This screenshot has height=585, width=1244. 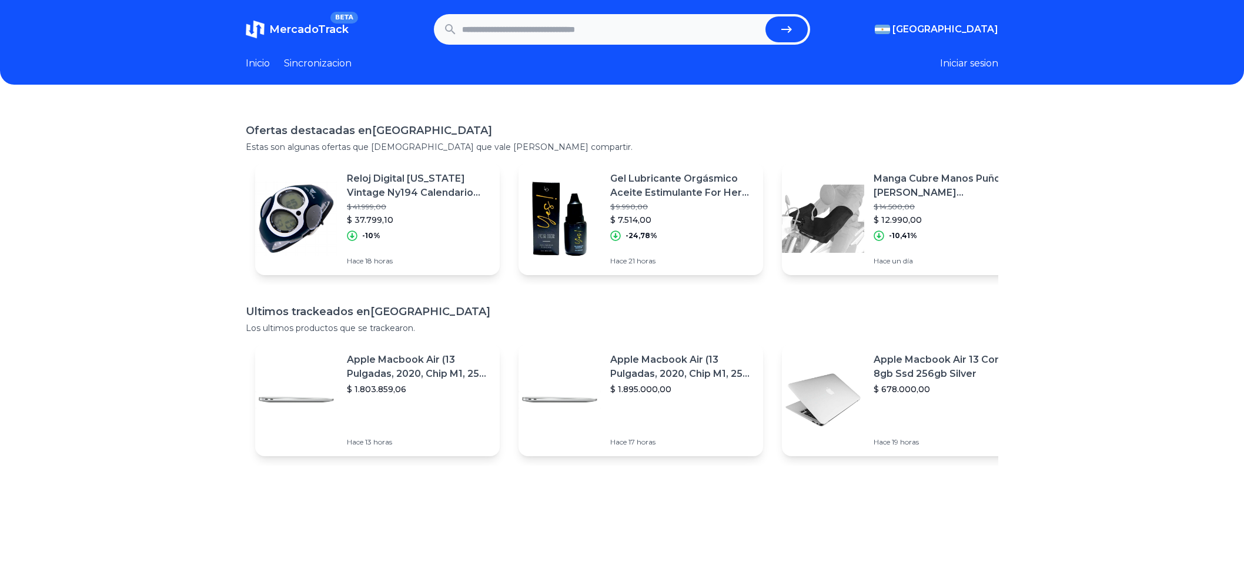 What do you see at coordinates (255, 29) in the screenshot?
I see `img: MercadoTrack` at bounding box center [255, 29].